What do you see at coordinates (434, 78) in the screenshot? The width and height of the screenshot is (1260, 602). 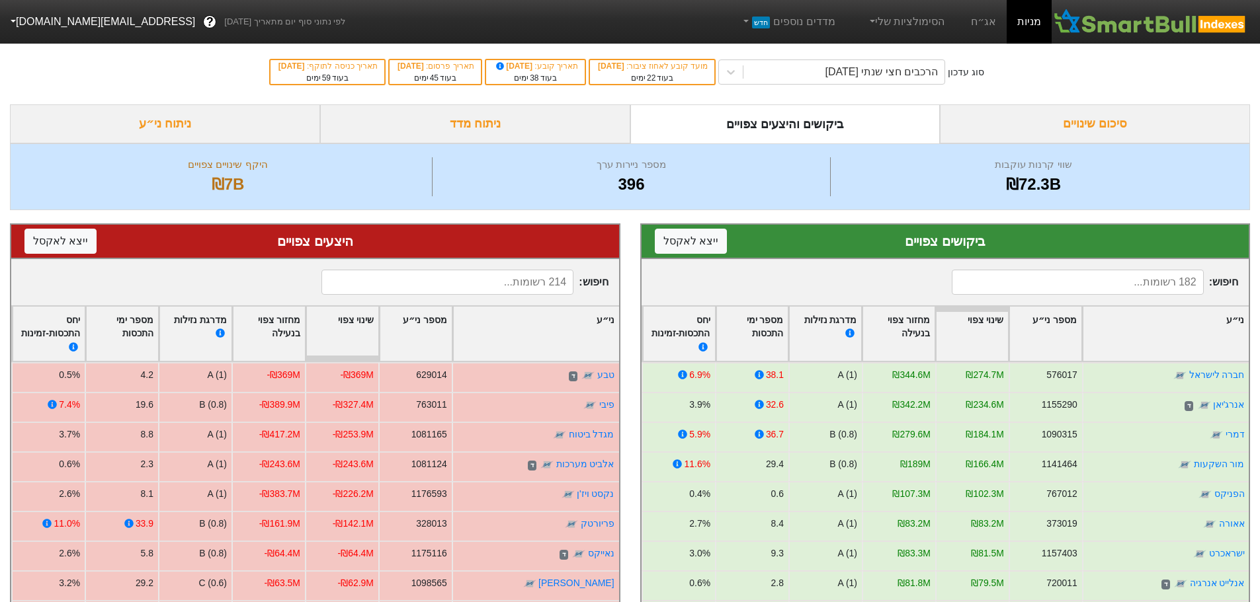 I see `span: 45` at bounding box center [434, 78].